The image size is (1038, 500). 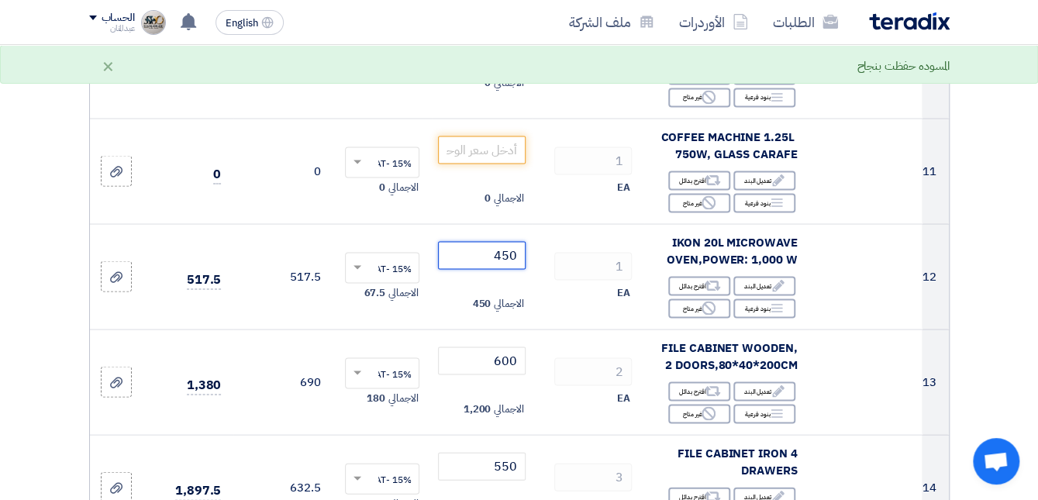 I want to click on td: 11, so click(x=935, y=171).